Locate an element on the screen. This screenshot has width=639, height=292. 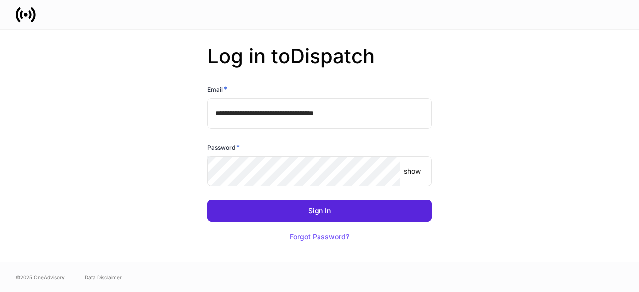
button: Forgot Password? is located at coordinates (319, 237).